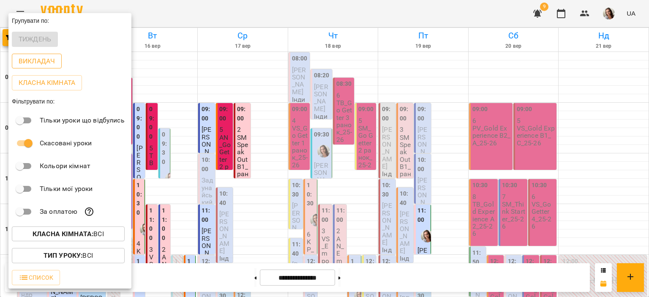 Image resolution: width=649 pixels, height=297 pixels. I want to click on b: Тип Уроку :, so click(63, 255).